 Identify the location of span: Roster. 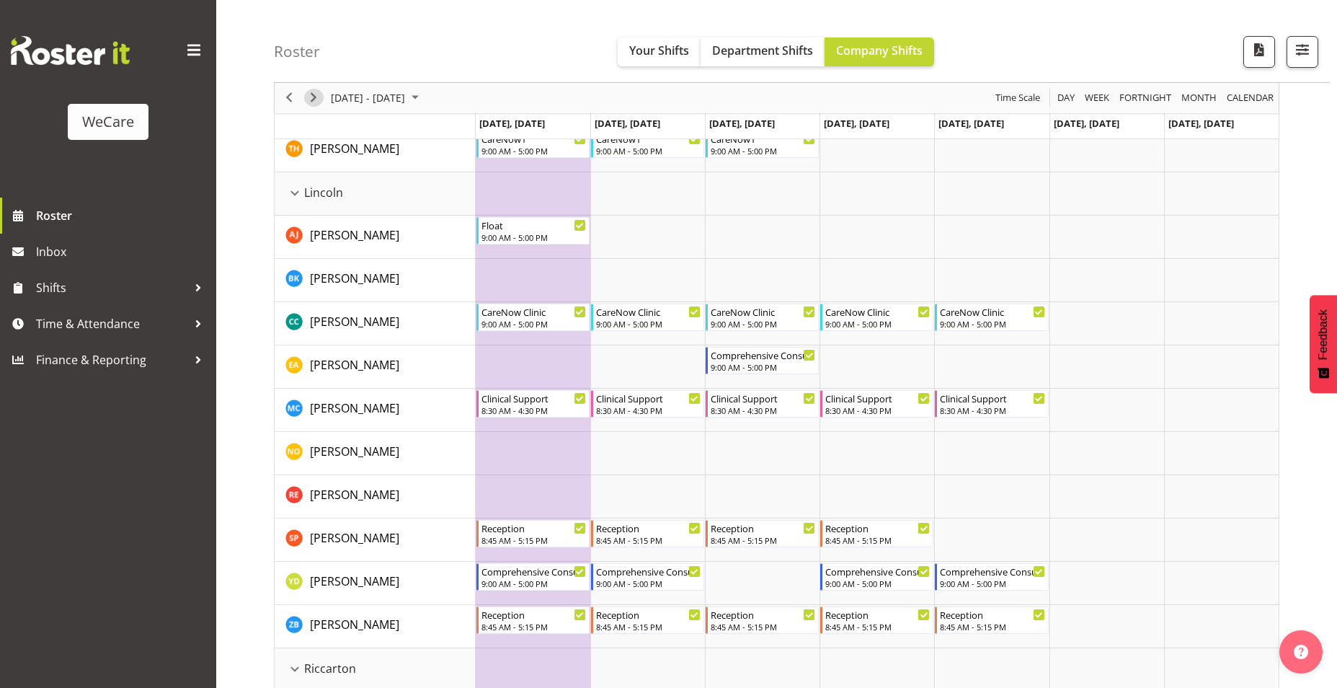
(123, 216).